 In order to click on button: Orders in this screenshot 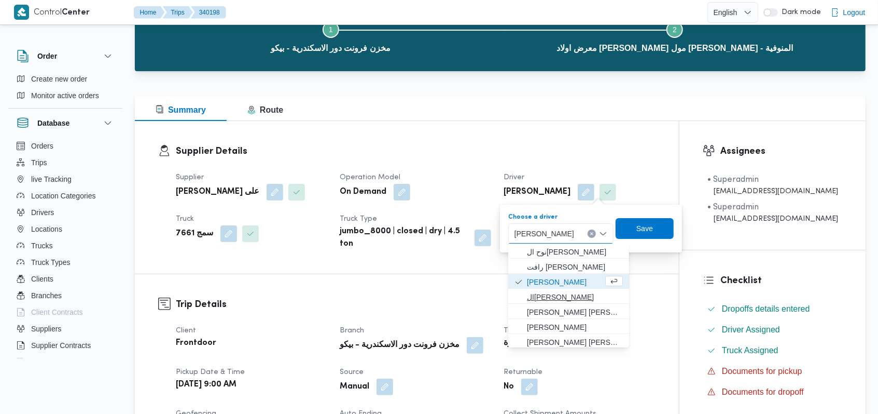, I will do `click(65, 146)`.